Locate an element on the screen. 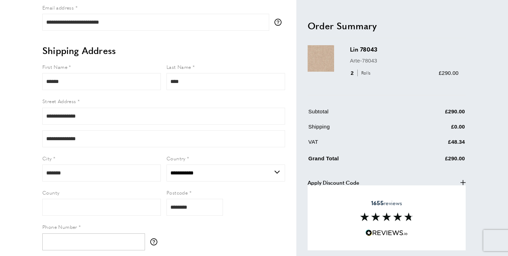 The image size is (508, 256). td: Shipping is located at coordinates (356, 129).